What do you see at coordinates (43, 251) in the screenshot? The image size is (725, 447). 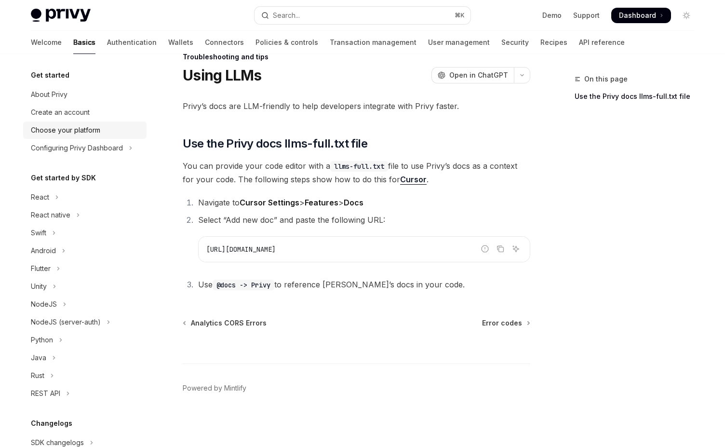 I see `div: Android` at bounding box center [43, 251].